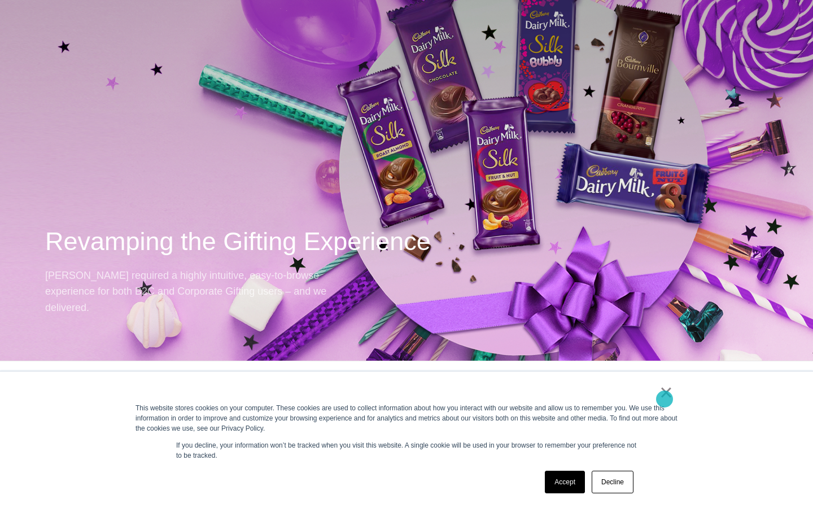 This screenshot has width=813, height=508. Describe the element at coordinates (613, 482) in the screenshot. I see `a: Decline` at that location.